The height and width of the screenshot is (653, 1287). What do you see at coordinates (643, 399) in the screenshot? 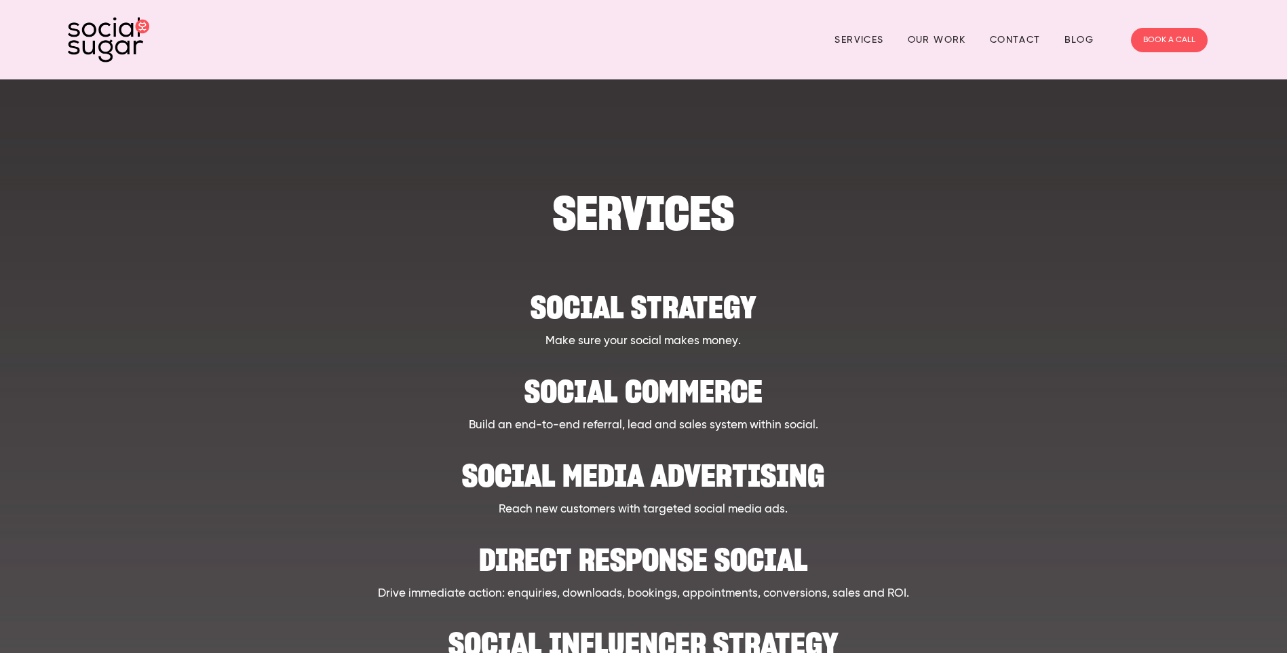
I see `a: Social Commerce Build an end-to-end referral, lead and sales system within social.` at bounding box center [643, 399].